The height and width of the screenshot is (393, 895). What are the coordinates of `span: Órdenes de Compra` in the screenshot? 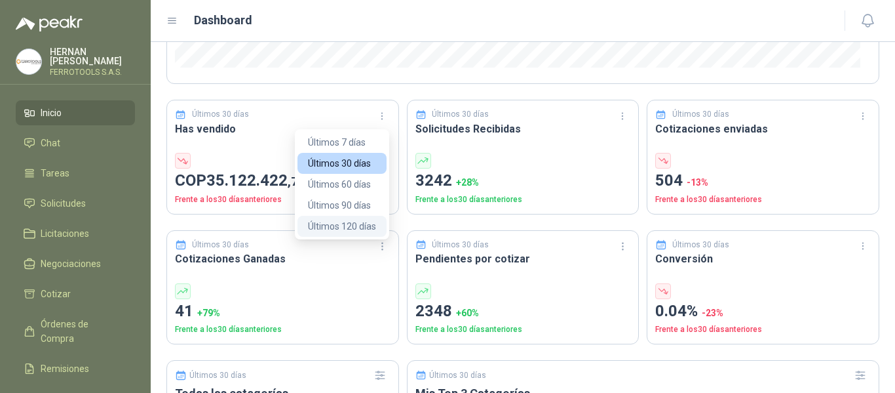 It's located at (81, 331).